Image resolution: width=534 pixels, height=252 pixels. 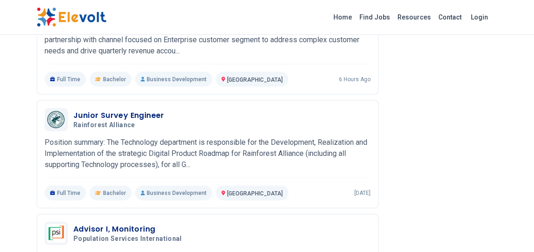 I want to click on div: Chat Widget, so click(x=511, y=230).